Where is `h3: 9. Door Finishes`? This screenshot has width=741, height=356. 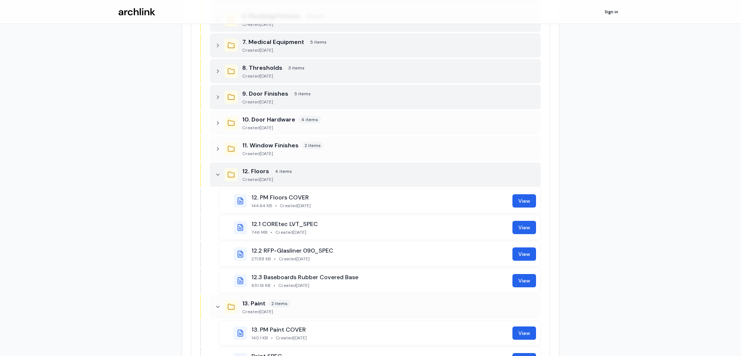
h3: 9. Door Finishes is located at coordinates (265, 94).